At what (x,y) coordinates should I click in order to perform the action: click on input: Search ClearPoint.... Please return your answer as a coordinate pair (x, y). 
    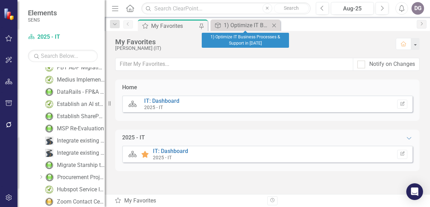
    Looking at the image, I should click on (226, 8).